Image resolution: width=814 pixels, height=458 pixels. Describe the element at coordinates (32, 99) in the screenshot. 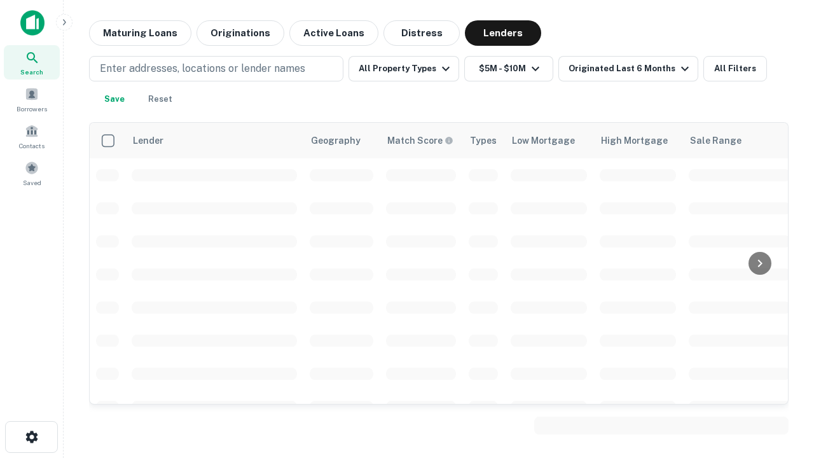

I see `div: Borrowers` at that location.